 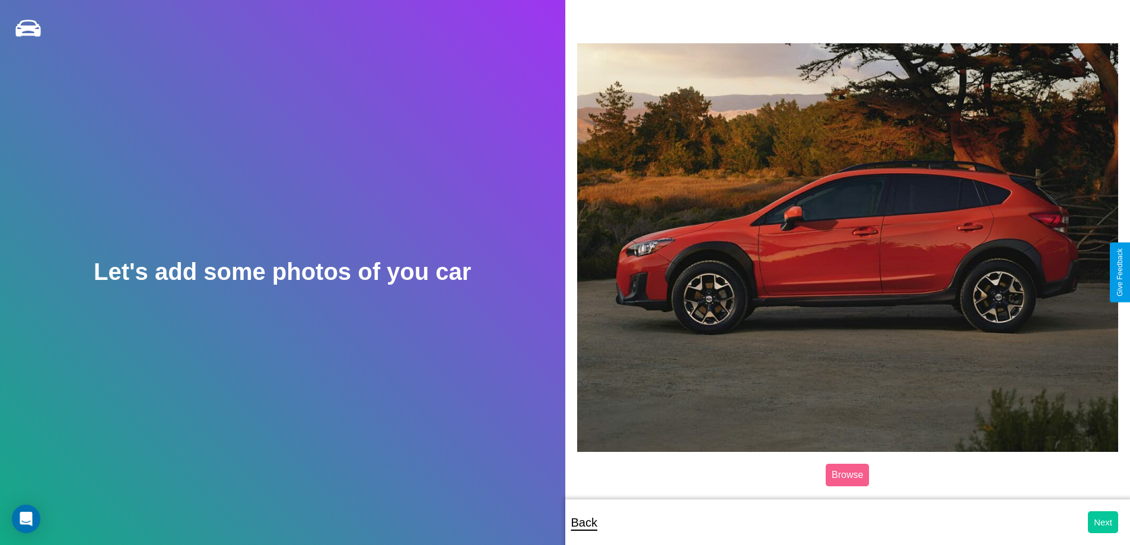 What do you see at coordinates (1120, 272) in the screenshot?
I see `div: Give Feedback` at bounding box center [1120, 272].